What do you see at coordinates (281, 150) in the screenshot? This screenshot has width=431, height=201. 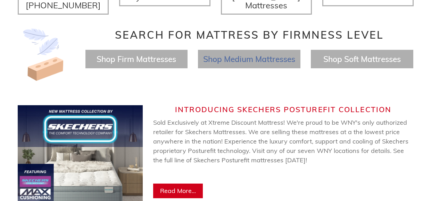 I see `span: Sold Exclusively at Xtreme Discount Mattress! We're proud to be WNY's only authorized retailer fo...` at bounding box center [281, 150].